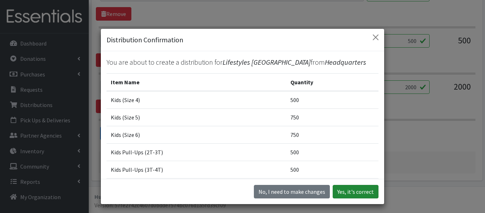 This screenshot has width=485, height=213. What do you see at coordinates (196, 117) in the screenshot?
I see `td: Kids (Size 5)` at bounding box center [196, 117].